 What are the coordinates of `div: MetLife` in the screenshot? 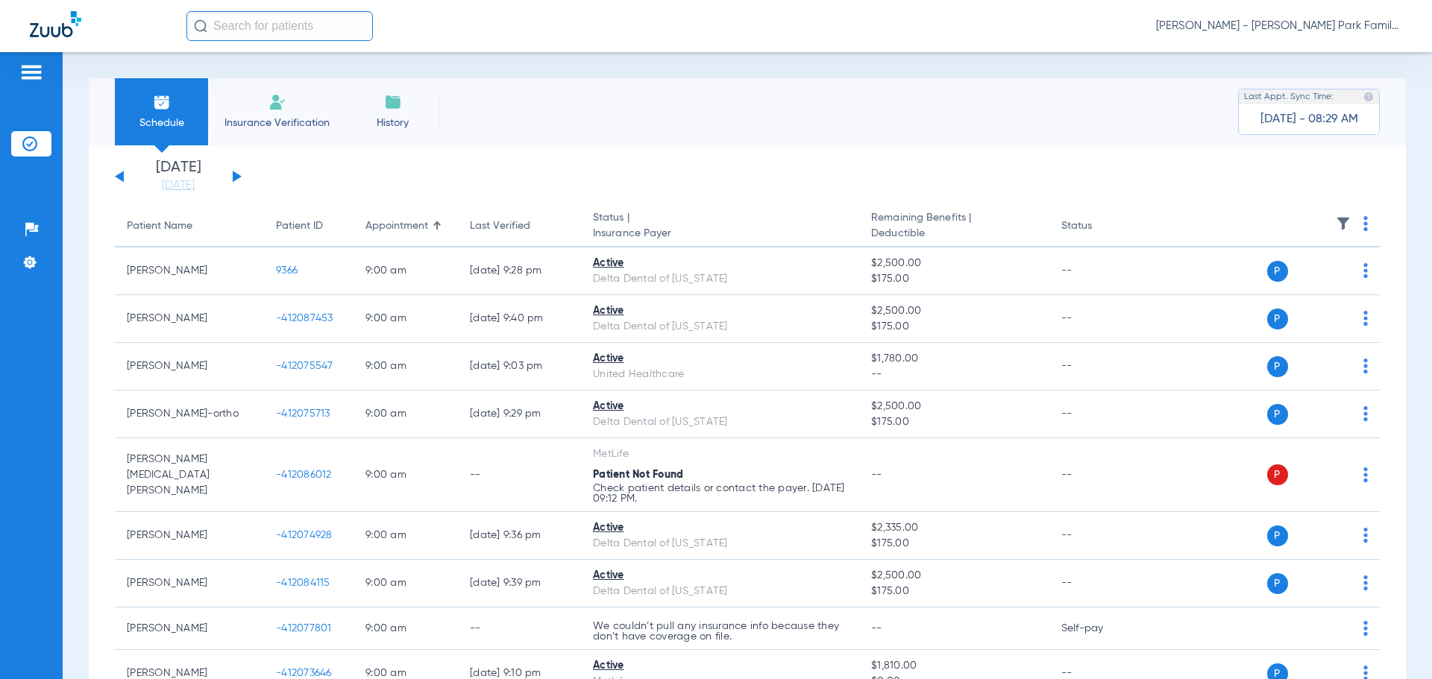 It's located at (720, 454).